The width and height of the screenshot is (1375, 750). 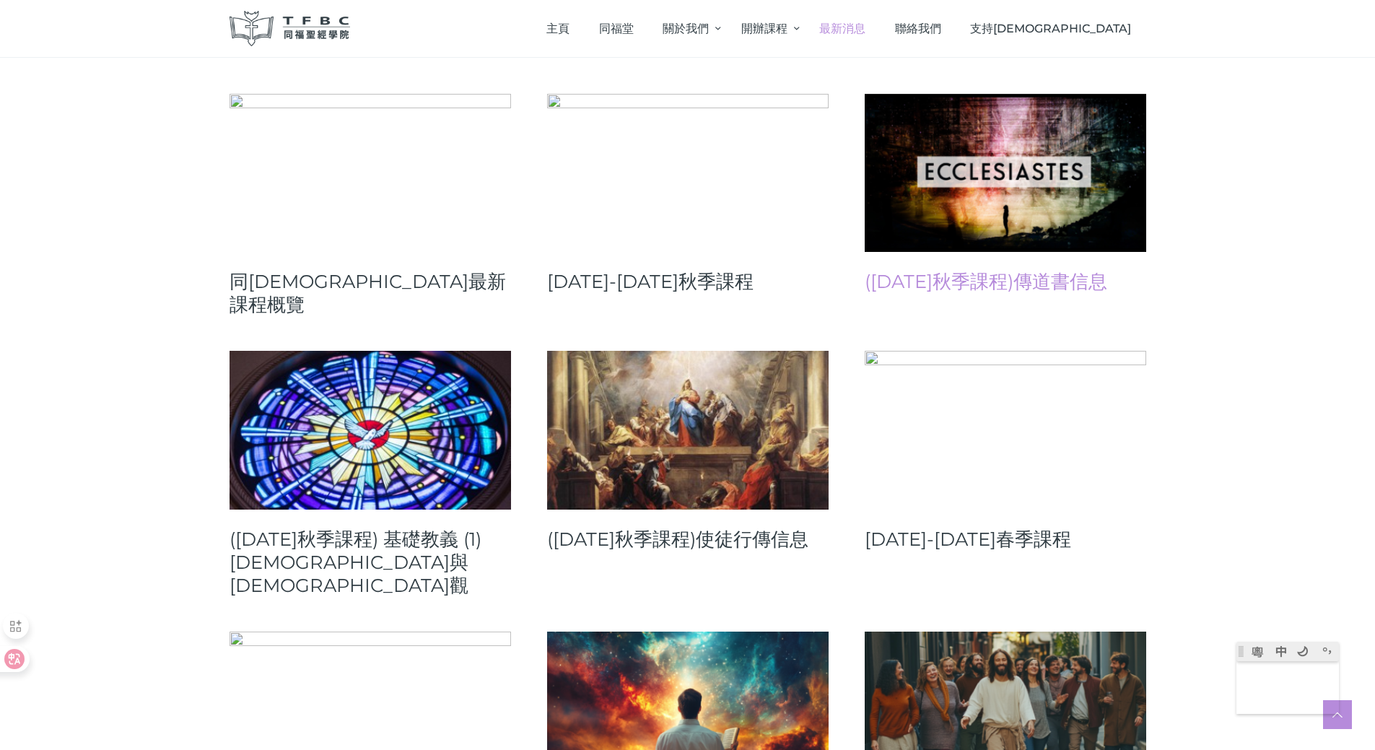 I want to click on a: 開辦課程, so click(x=765, y=28).